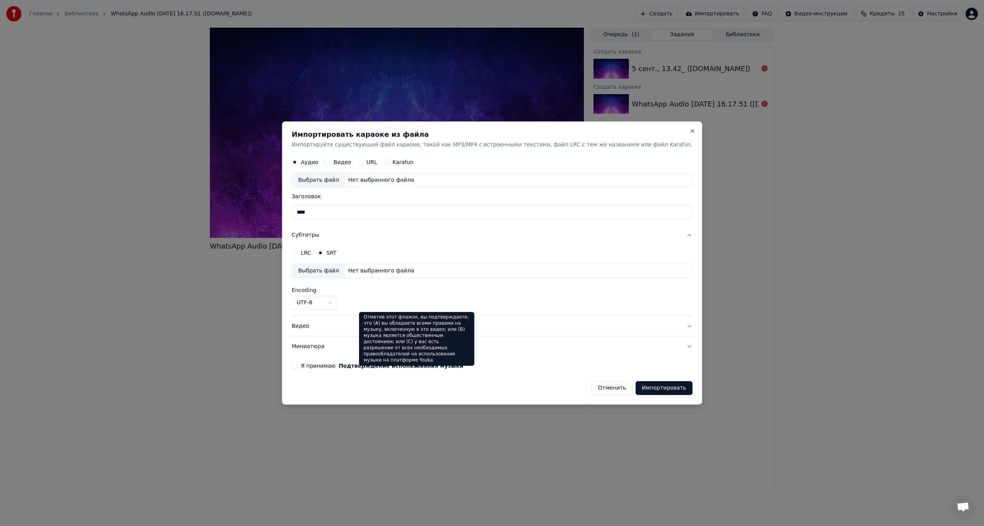 The width and height of the screenshot is (984, 526). What do you see at coordinates (331, 253) in the screenshot?
I see `label: SRT` at bounding box center [331, 253].